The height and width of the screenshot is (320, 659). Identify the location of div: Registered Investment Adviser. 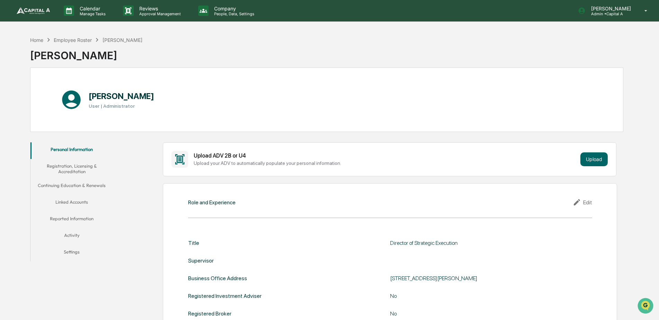
(225, 296).